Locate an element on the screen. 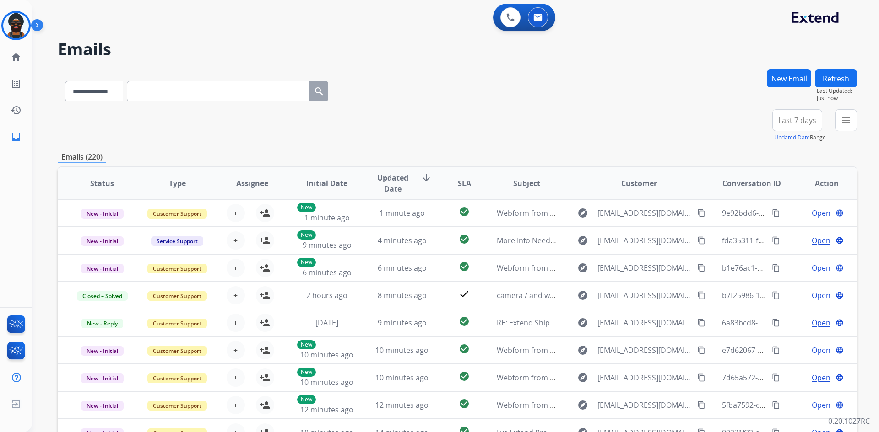  button: Refresh is located at coordinates (836, 78).